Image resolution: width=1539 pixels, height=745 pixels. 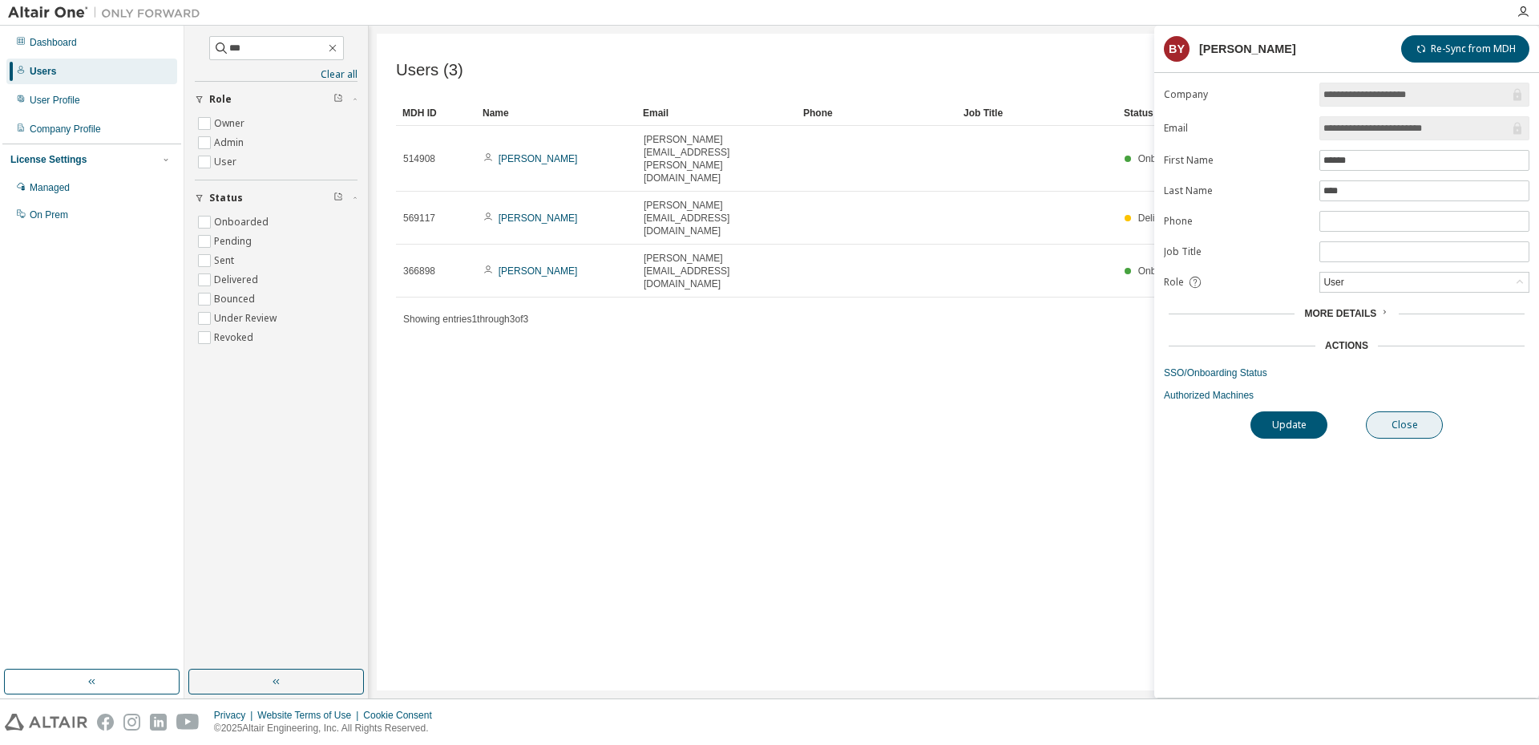 What do you see at coordinates (49, 215) in the screenshot?
I see `div: On Prem` at bounding box center [49, 215].